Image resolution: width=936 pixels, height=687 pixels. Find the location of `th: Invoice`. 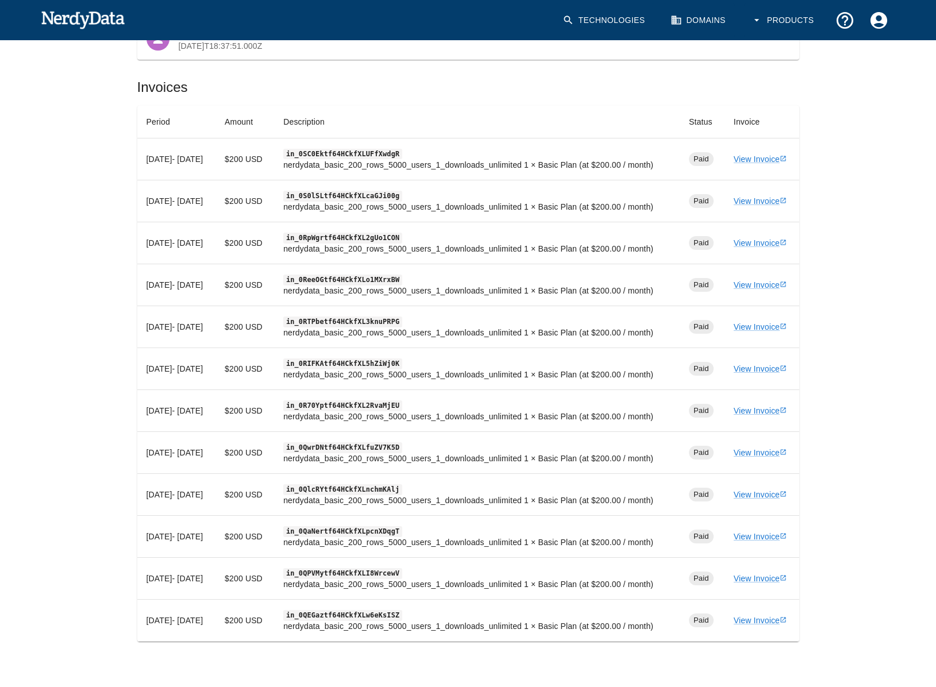

th: Invoice is located at coordinates (762, 122).